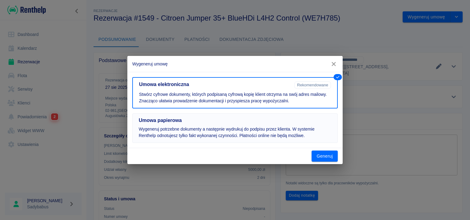  What do you see at coordinates (235, 93) in the screenshot?
I see `button: Umowa elektronicznaRekomendowaneStwórz cyfrowe dokumenty, których podpisaną cyfrową kopię klient ...` at bounding box center [235, 93].